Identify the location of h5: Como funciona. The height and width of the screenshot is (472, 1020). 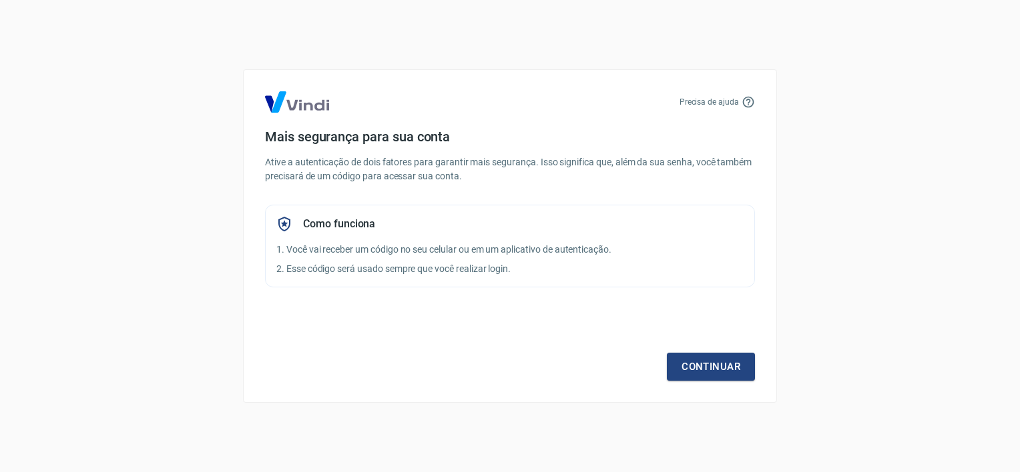
(339, 224).